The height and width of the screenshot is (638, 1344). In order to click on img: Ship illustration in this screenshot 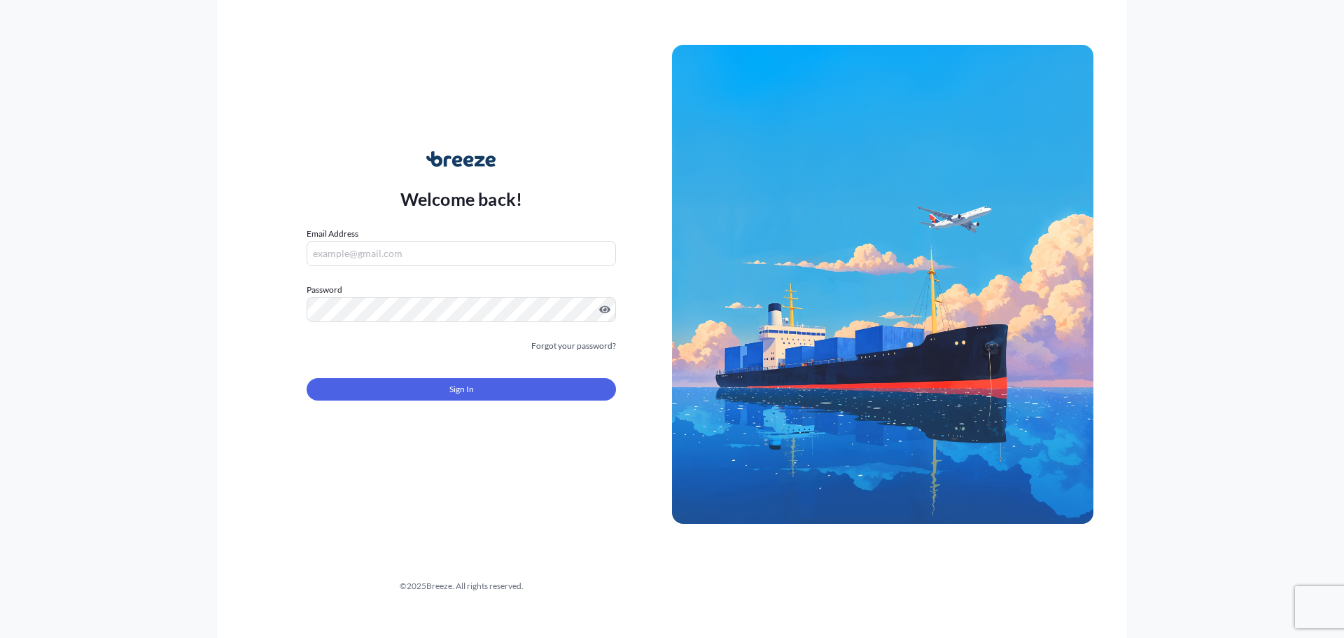, I will do `click(883, 284)`.